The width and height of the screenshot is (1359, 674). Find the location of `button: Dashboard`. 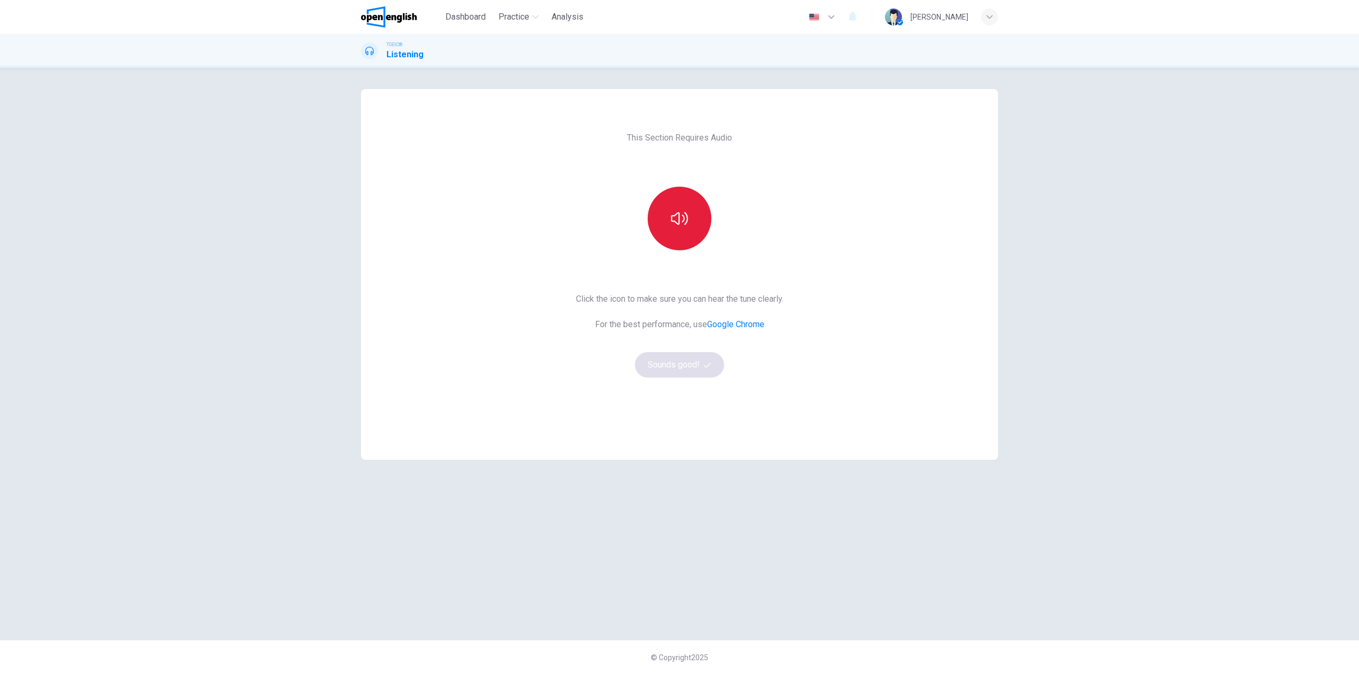

button: Dashboard is located at coordinates (465, 17).